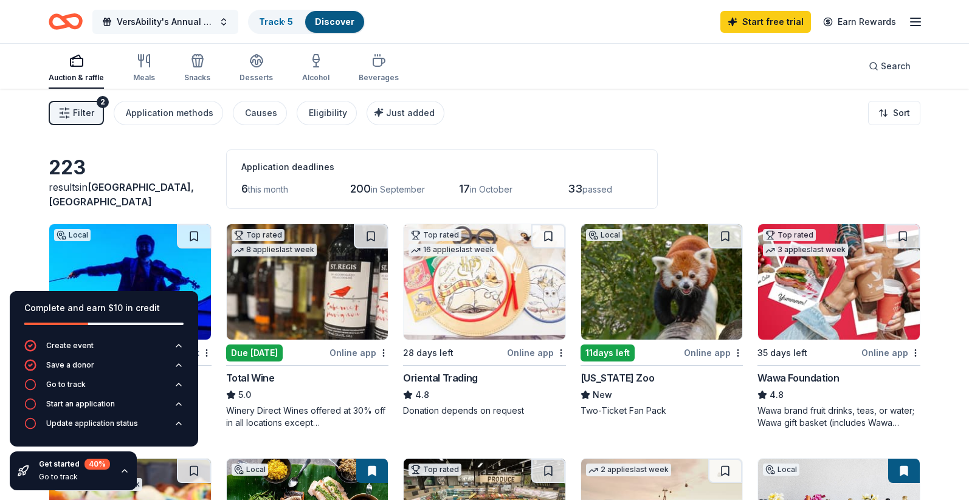 The height and width of the screenshot is (500, 969). I want to click on button: Track· 5Discover, so click(306, 22).